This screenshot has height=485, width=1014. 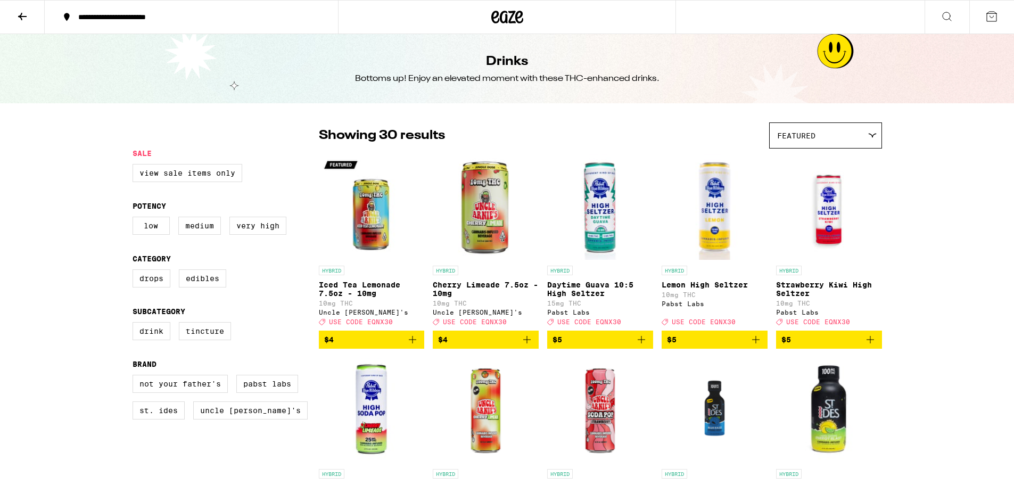 What do you see at coordinates (144, 364) in the screenshot?
I see `legend: Brand` at bounding box center [144, 364].